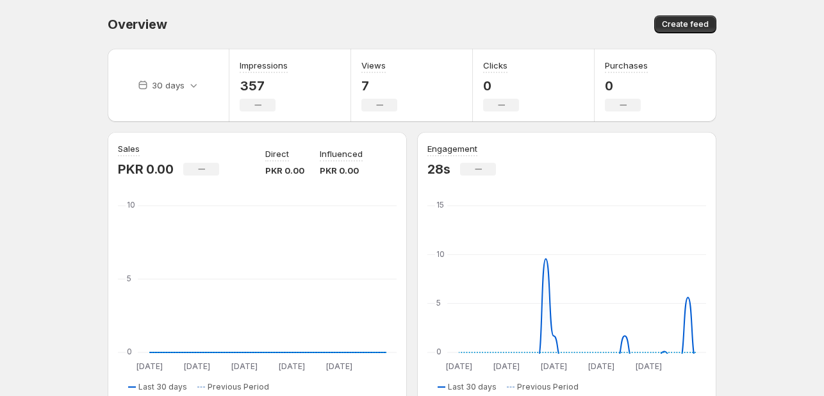 The height and width of the screenshot is (396, 824). Describe the element at coordinates (438, 169) in the screenshot. I see `p: 28s` at that location.